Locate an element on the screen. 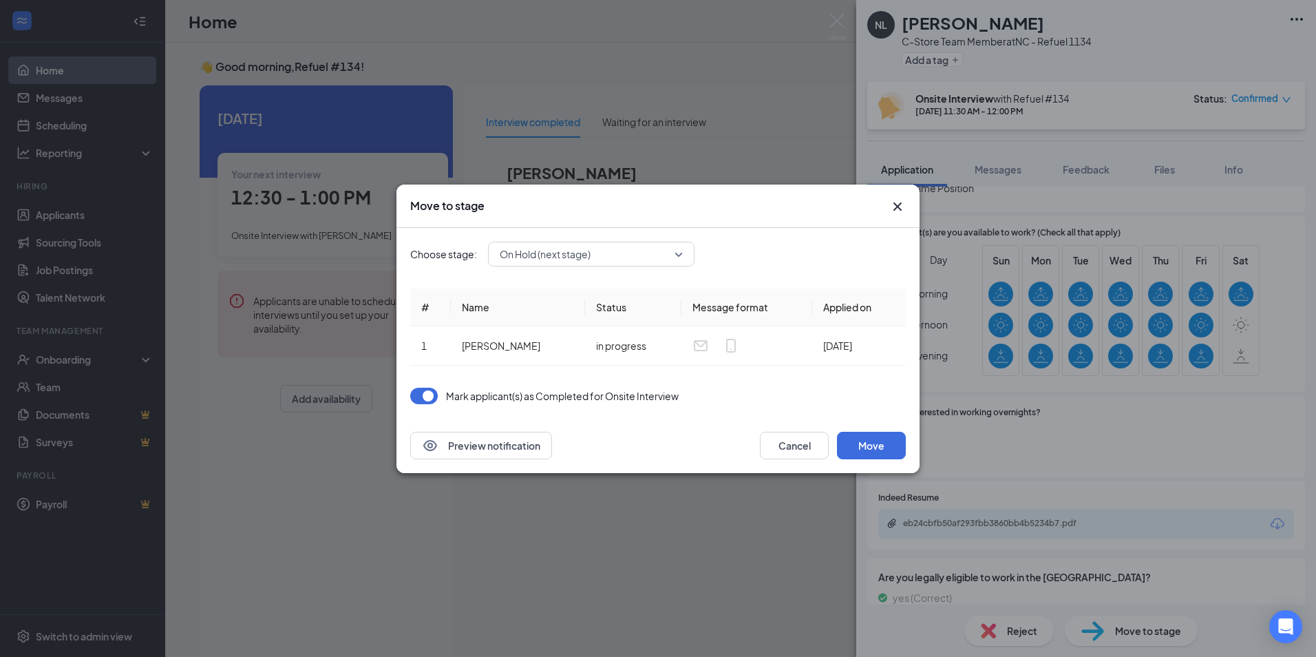 The height and width of the screenshot is (657, 1316). th: Status is located at coordinates (633, 307).